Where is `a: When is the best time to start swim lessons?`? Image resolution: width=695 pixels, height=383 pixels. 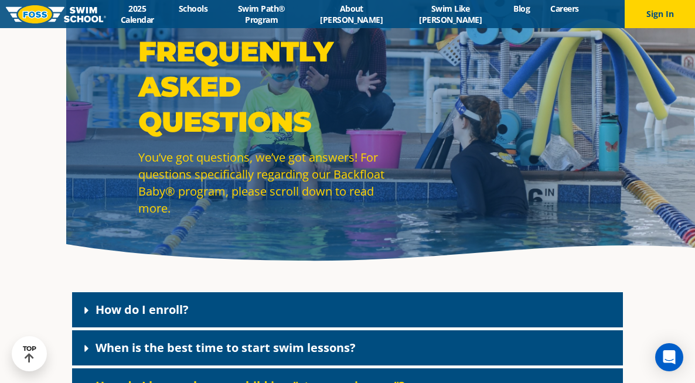 a: When is the best time to start swim lessons? is located at coordinates (226, 347).